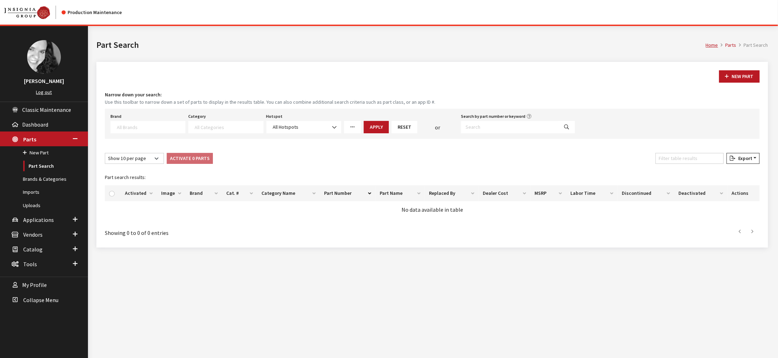  I want to click on th: Actions, so click(744, 193).